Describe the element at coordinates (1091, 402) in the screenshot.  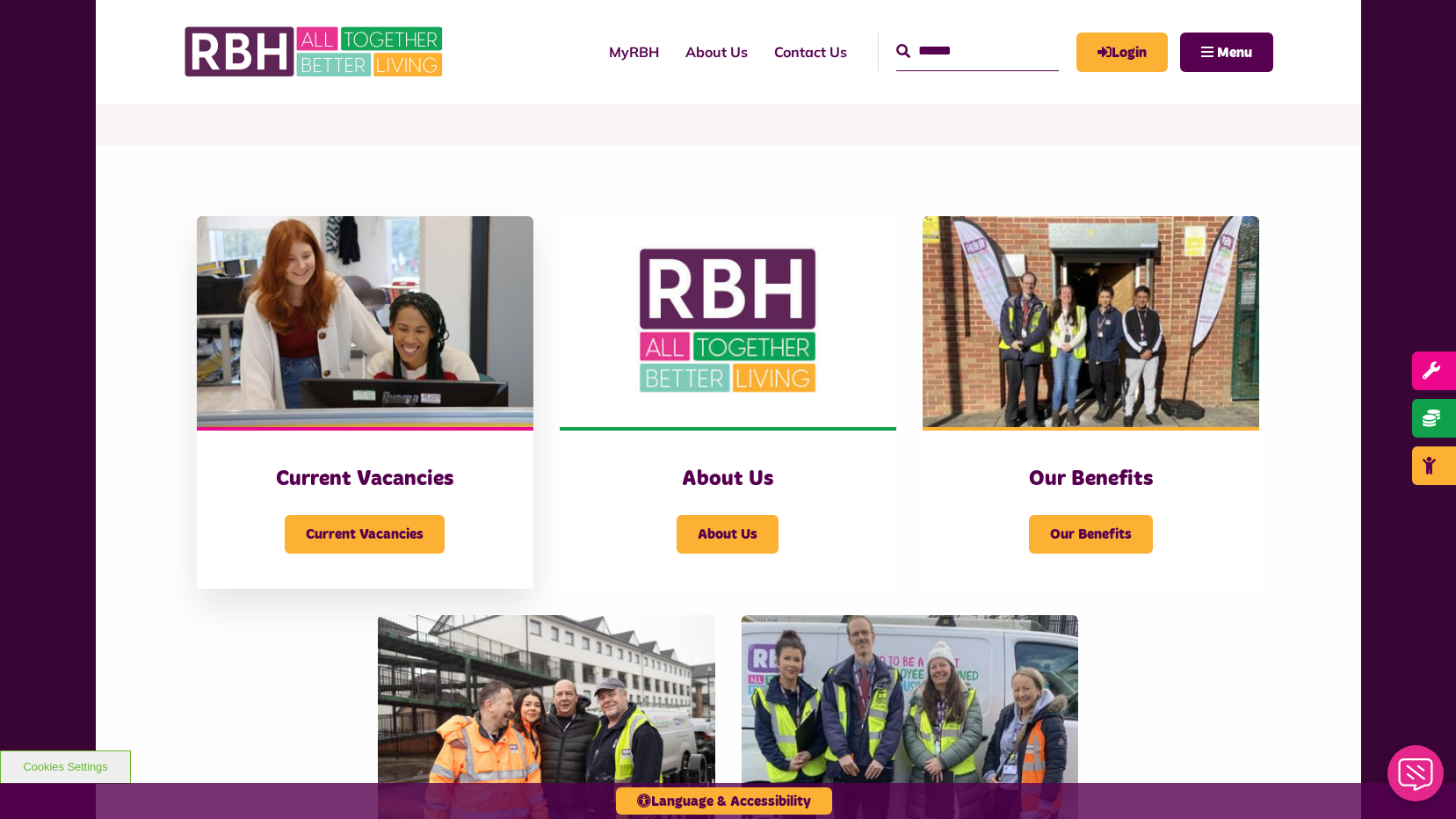
I see `a: Our Benefits Our Benefits` at that location.